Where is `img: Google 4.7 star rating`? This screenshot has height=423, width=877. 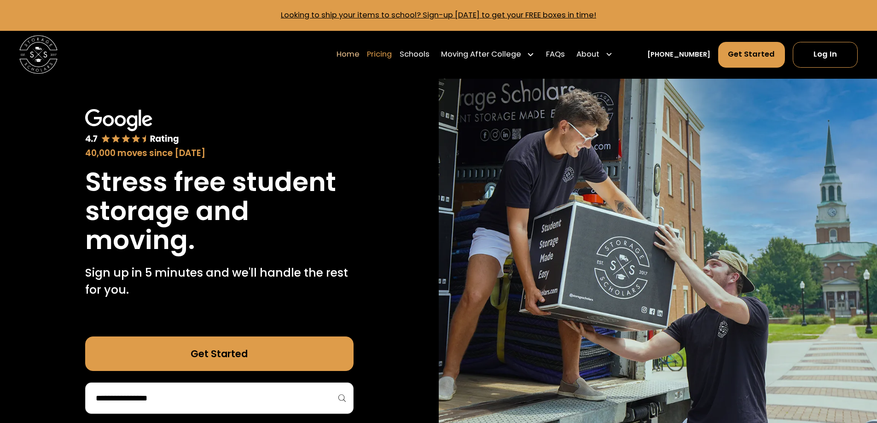
img: Google 4.7 star rating is located at coordinates (132, 127).